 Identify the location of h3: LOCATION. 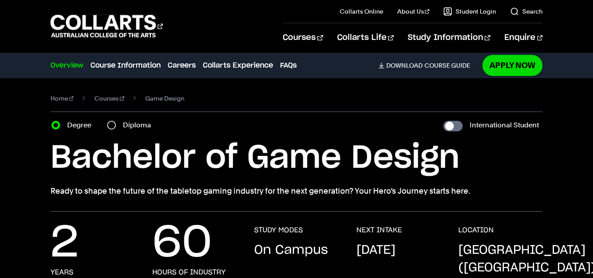
(475, 230).